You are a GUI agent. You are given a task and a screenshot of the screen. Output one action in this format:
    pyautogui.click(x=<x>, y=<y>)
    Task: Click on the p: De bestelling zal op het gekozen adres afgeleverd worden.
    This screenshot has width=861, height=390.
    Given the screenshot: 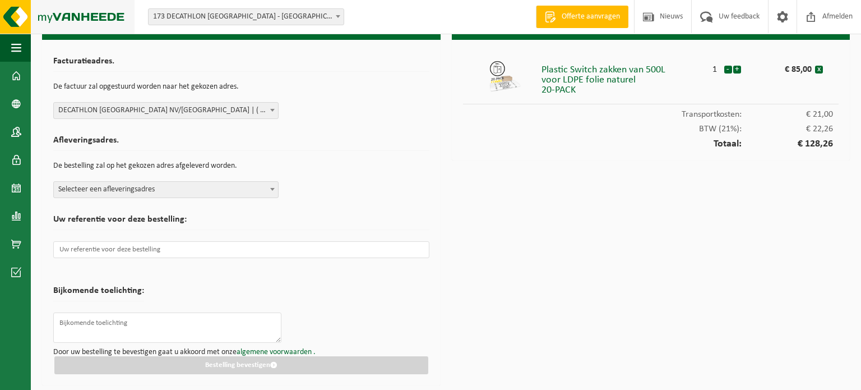 What is the action you would take?
    pyautogui.click(x=241, y=166)
    